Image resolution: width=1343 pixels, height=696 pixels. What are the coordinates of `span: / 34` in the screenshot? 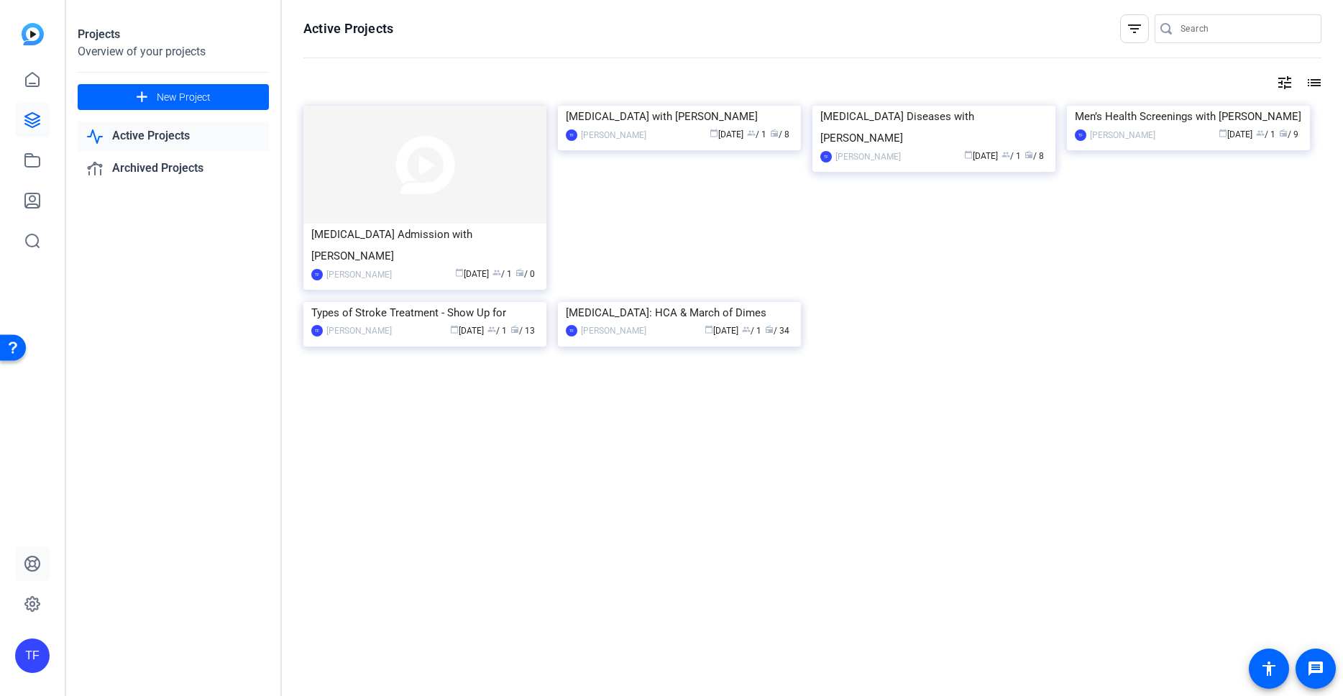 It's located at (777, 331).